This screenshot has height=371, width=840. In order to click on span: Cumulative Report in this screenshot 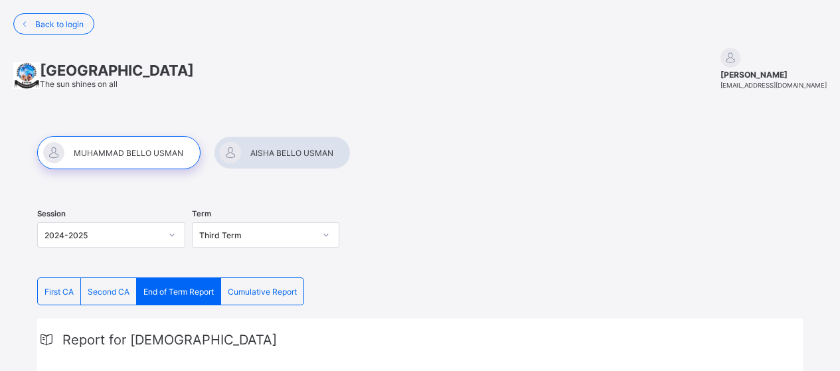, I will do `click(262, 292)`.